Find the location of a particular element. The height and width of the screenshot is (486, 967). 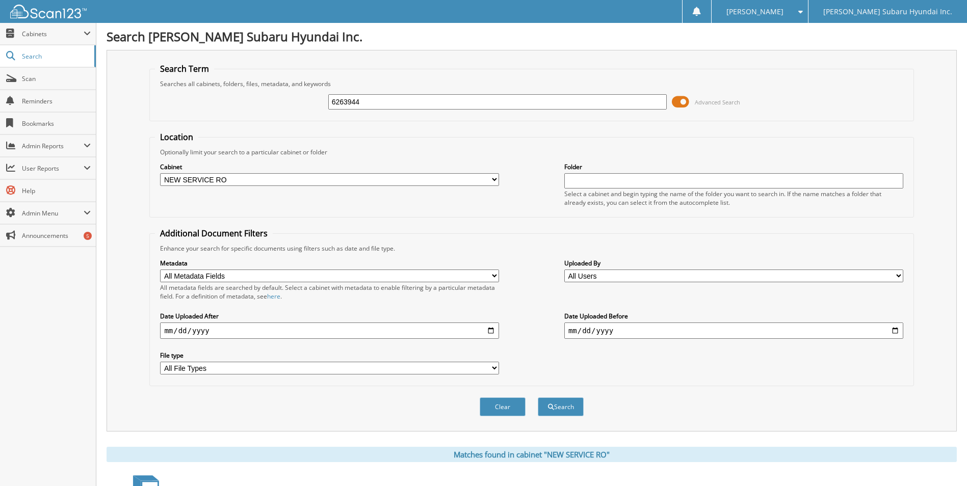

div: Enhance your search for specific documents using filters such as date and file type. is located at coordinates (531, 248).